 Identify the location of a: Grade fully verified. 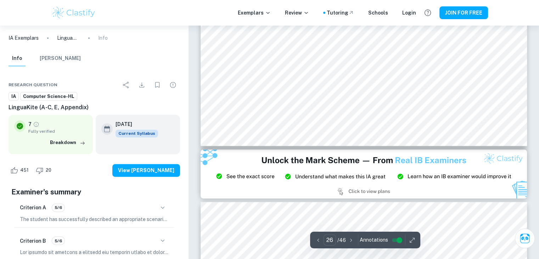
(36, 124).